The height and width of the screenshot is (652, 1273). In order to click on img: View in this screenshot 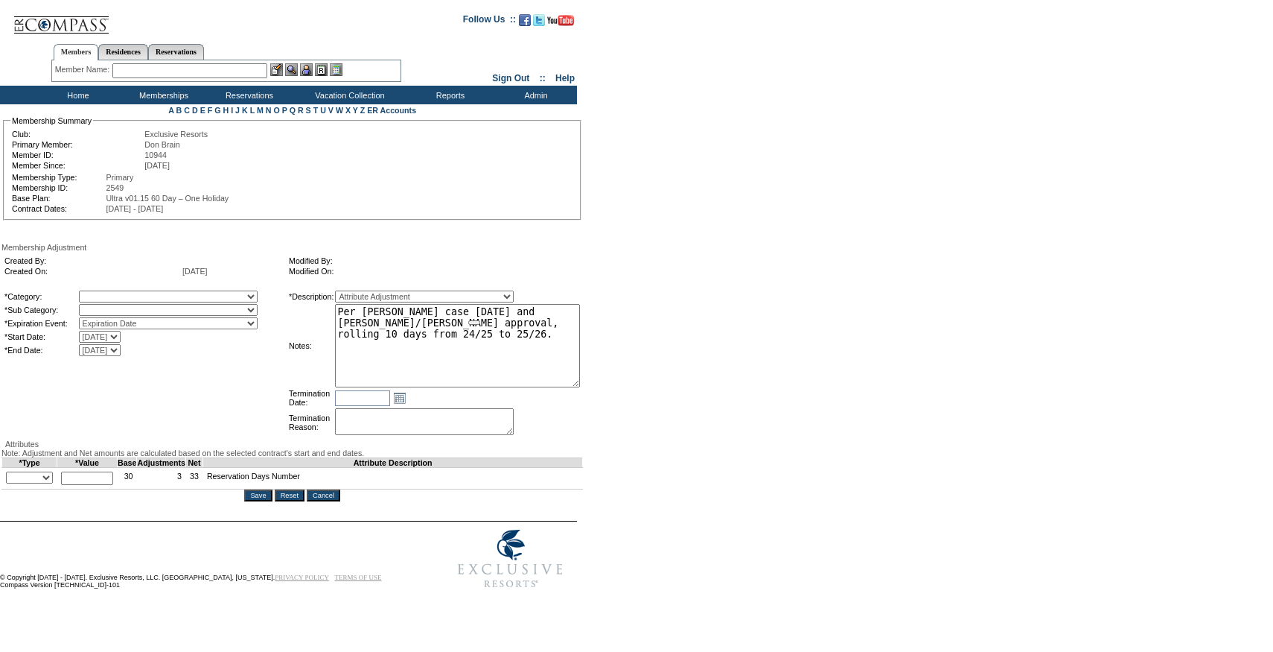, I will do `click(291, 69)`.